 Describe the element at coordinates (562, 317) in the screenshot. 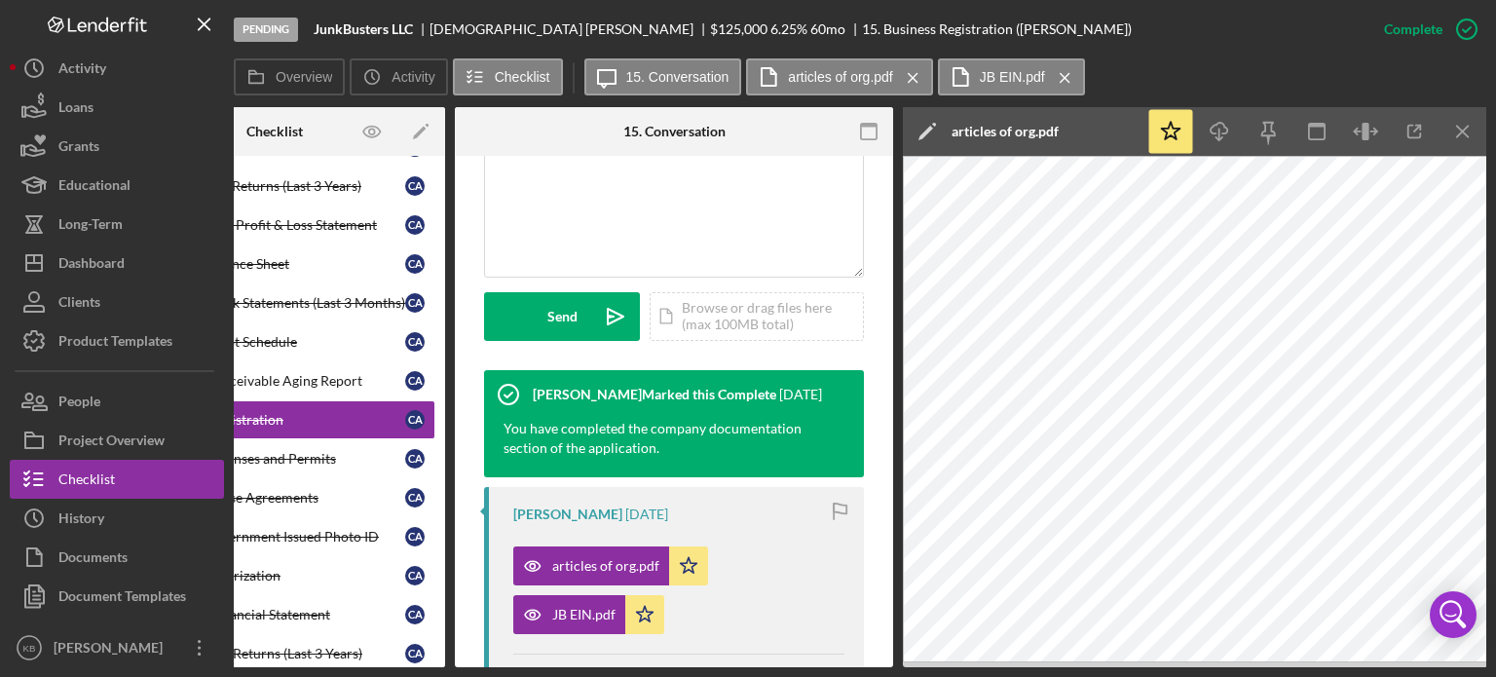

I see `div: Send` at that location.